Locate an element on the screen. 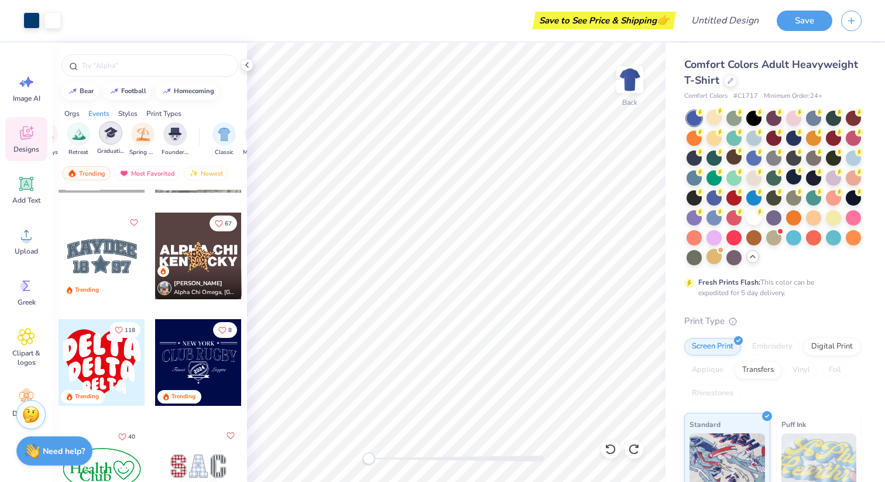  span: Clipart & logos is located at coordinates (26, 358).